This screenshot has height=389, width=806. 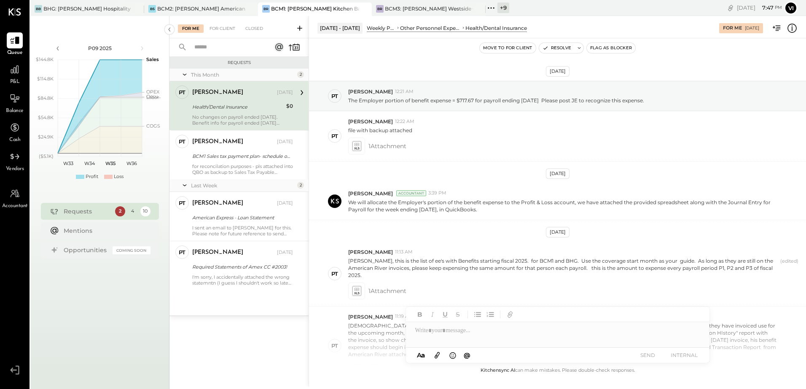 I want to click on div: + 9, so click(x=503, y=8).